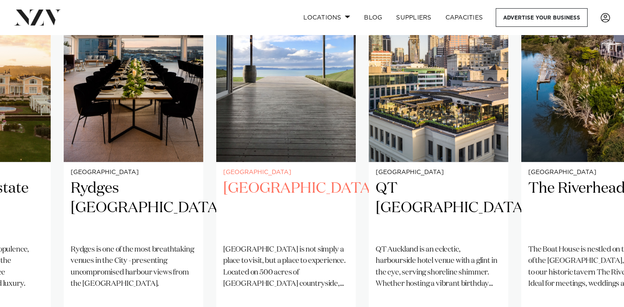  Describe the element at coordinates (373, 17) in the screenshot. I see `a: BLOG` at that location.